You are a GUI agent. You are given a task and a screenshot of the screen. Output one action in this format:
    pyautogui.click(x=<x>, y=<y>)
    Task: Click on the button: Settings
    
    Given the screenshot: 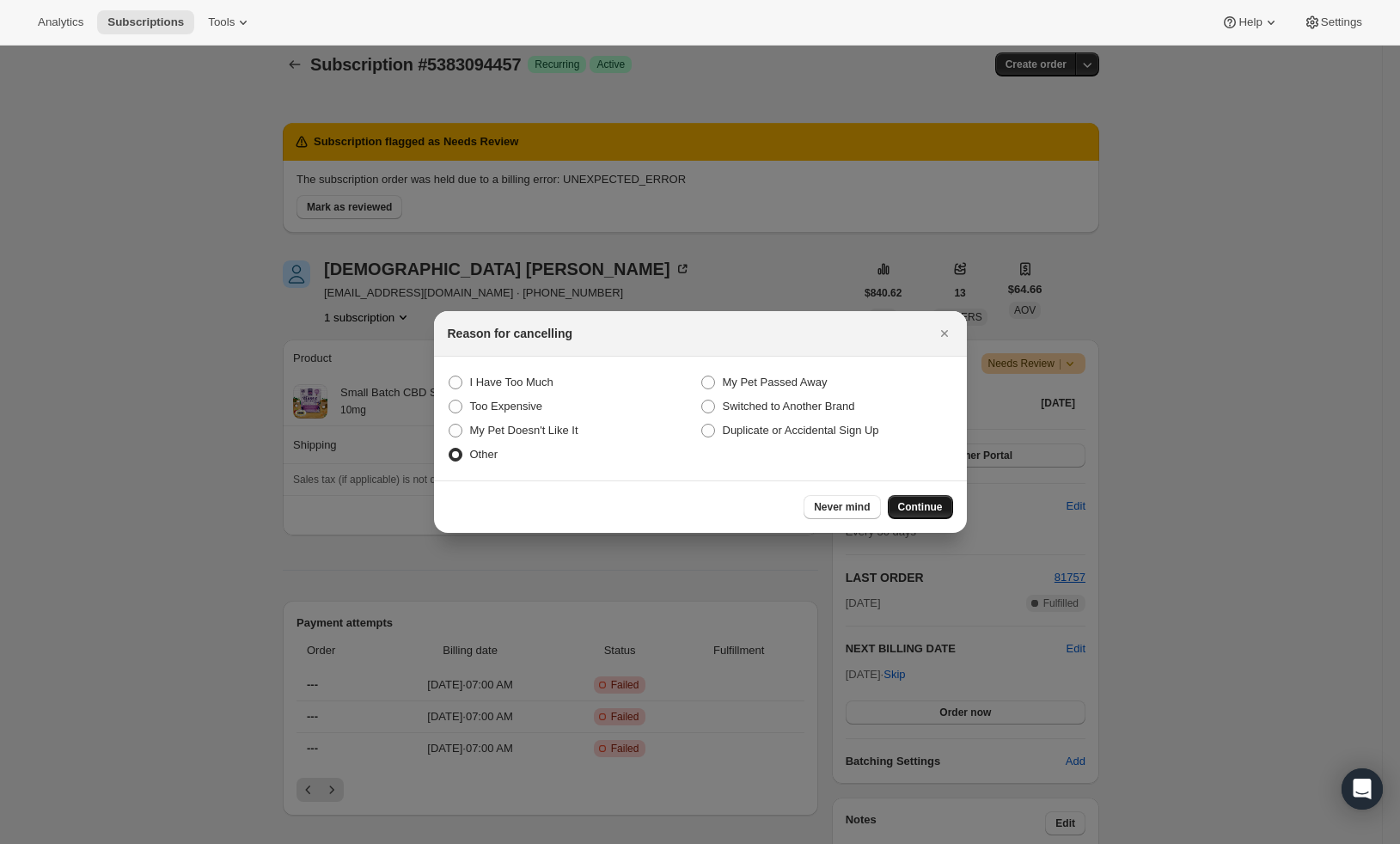 What is the action you would take?
    pyautogui.click(x=1333, y=23)
    